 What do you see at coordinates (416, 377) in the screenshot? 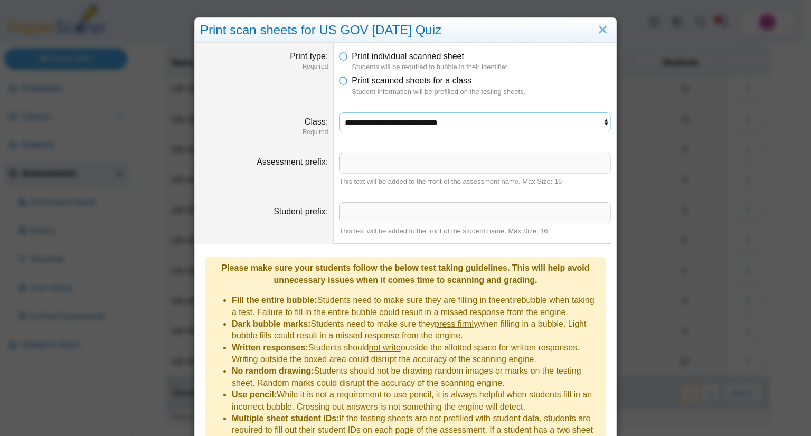
I see `li: Students should not be drawing random images or marks on the testing sheet. Random marks could di...` at bounding box center [416, 377].